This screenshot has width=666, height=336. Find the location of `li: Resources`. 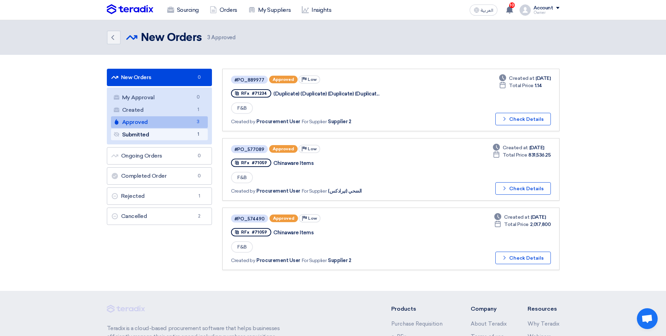

li: Resources is located at coordinates (544, 309).